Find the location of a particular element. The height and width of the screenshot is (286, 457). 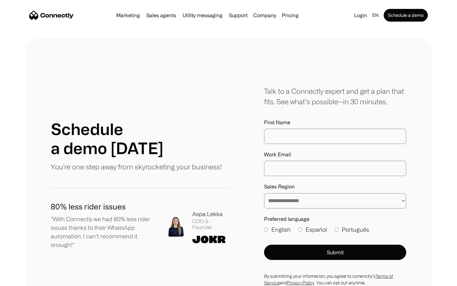

div: Talk to a Connectly expert and get a plan that fits. See what’s possible—in 30 minutes. is located at coordinates (335, 96).